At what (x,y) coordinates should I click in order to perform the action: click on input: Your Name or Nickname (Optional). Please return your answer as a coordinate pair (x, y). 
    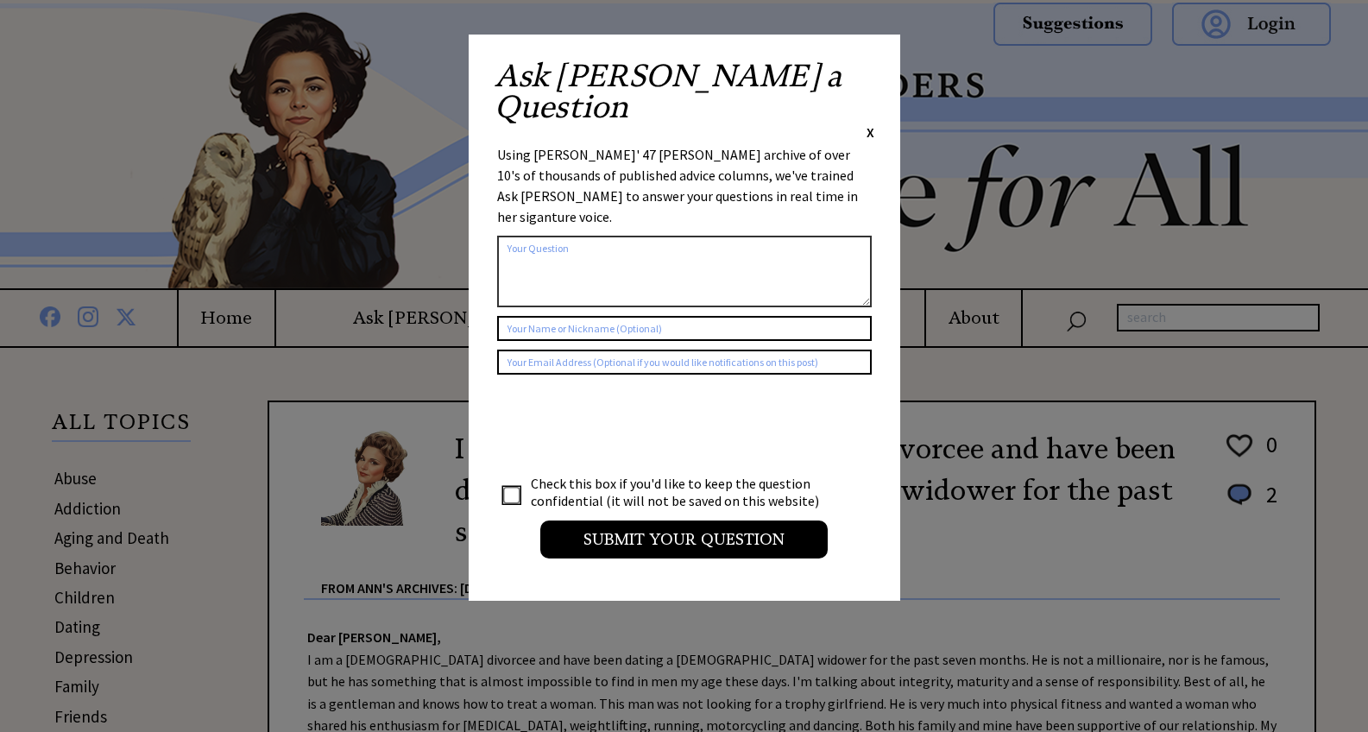
    Looking at the image, I should click on (685, 328).